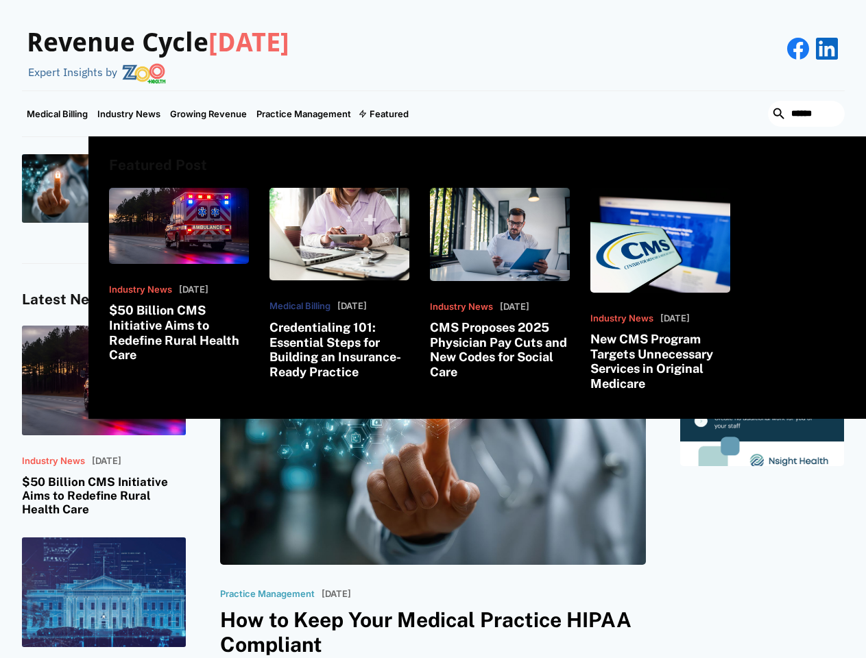  What do you see at coordinates (267, 594) in the screenshot?
I see `p: Practice Management` at bounding box center [267, 594].